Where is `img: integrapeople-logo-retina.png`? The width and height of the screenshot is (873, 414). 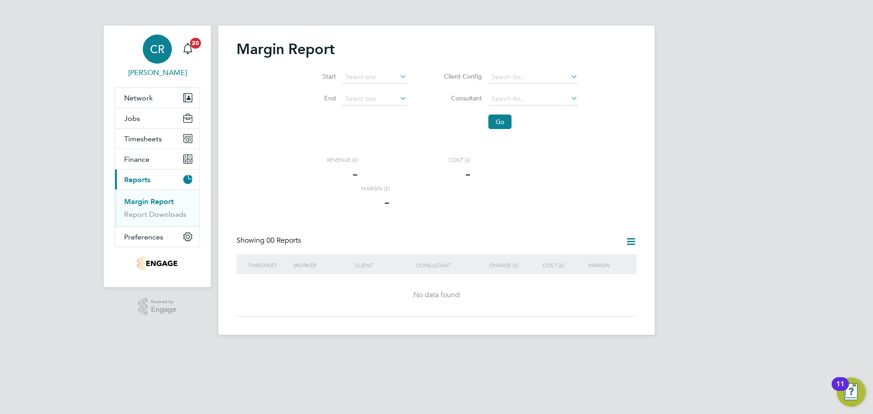 img: integrapeople-logo-retina.png is located at coordinates (157, 264).